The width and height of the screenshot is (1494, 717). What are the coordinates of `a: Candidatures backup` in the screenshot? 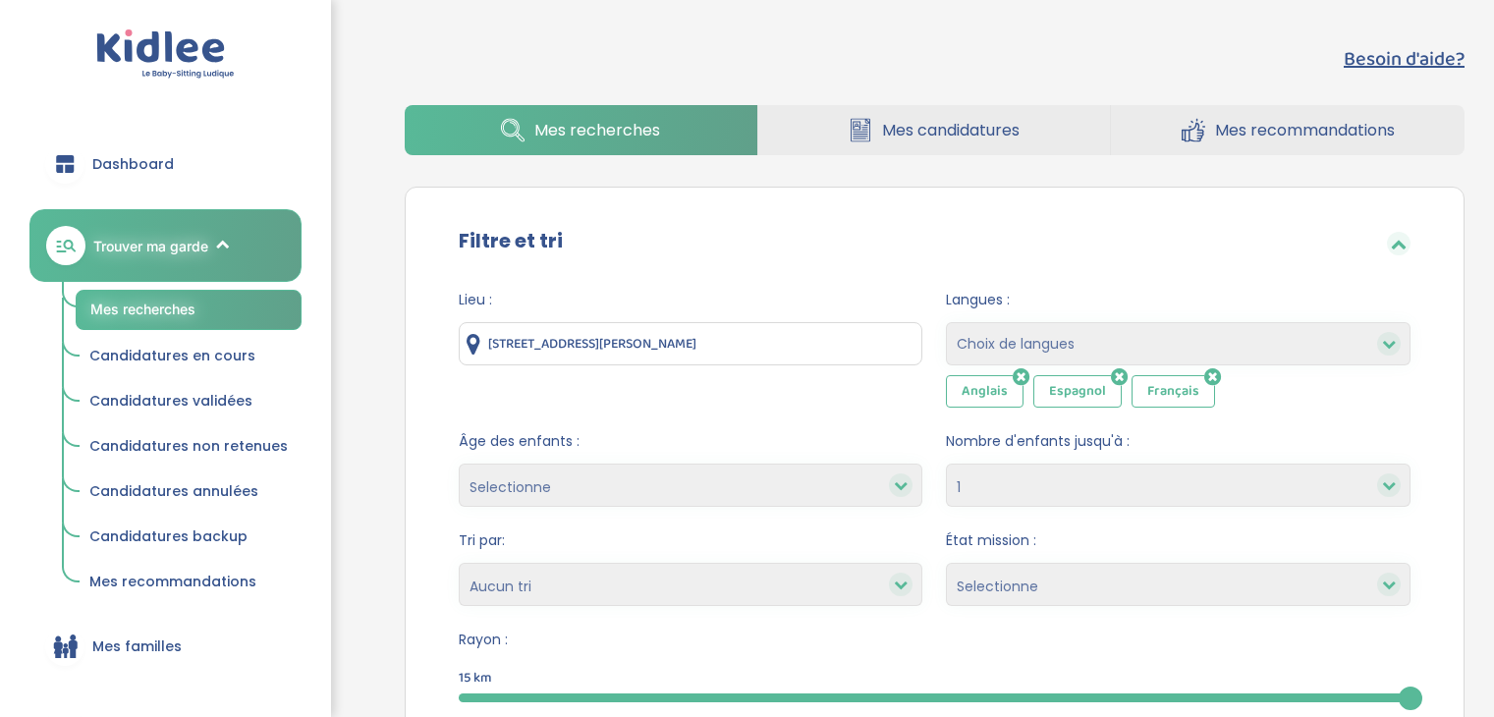 It's located at (189, 537).